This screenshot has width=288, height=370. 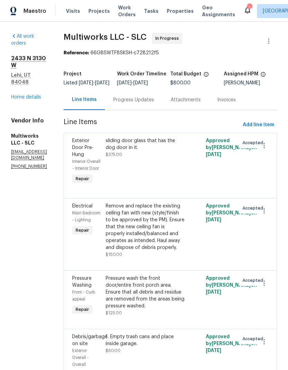 What do you see at coordinates (86, 165) in the screenshot?
I see `span: Interior Overall - Interior Door` at bounding box center [86, 165].